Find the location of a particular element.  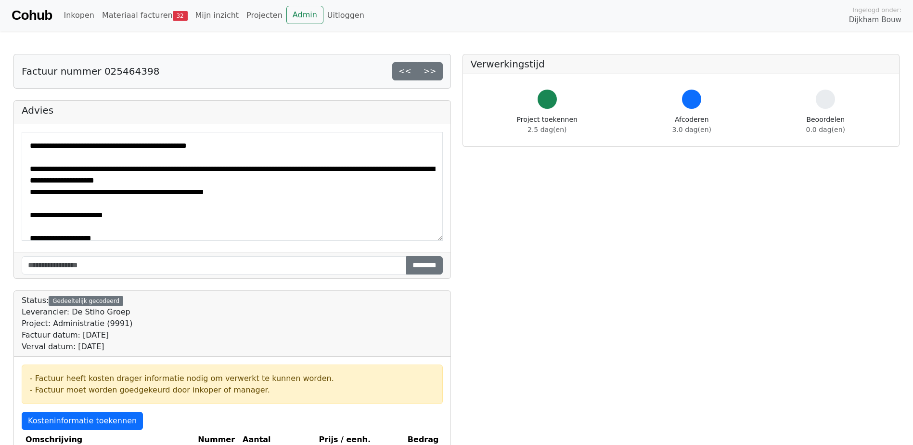

span: Ingelogd onder: is located at coordinates (877, 10).